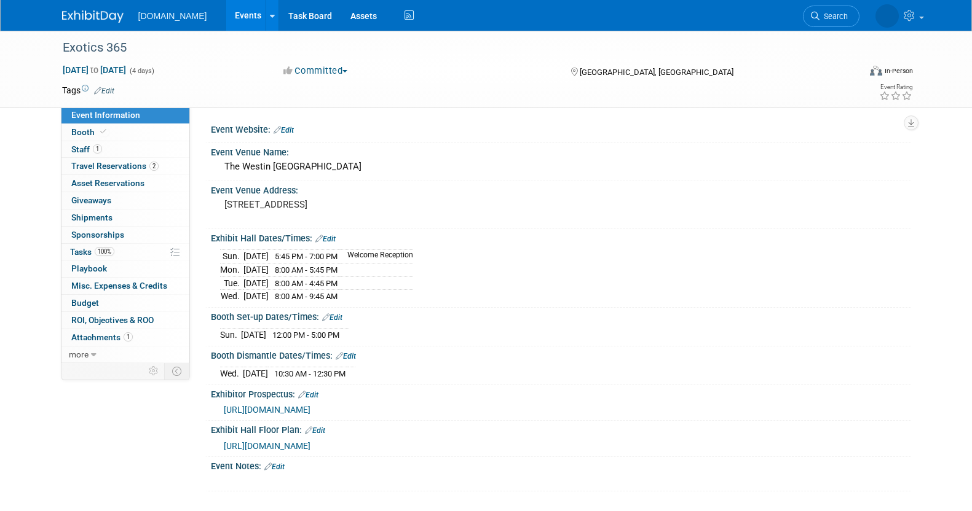 The image size is (972, 511). Describe the element at coordinates (561, 189) in the screenshot. I see `div: Event Venue Address:` at that location.